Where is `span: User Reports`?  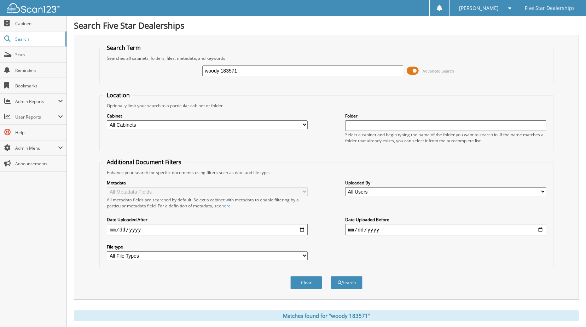 span: User Reports is located at coordinates (36, 117).